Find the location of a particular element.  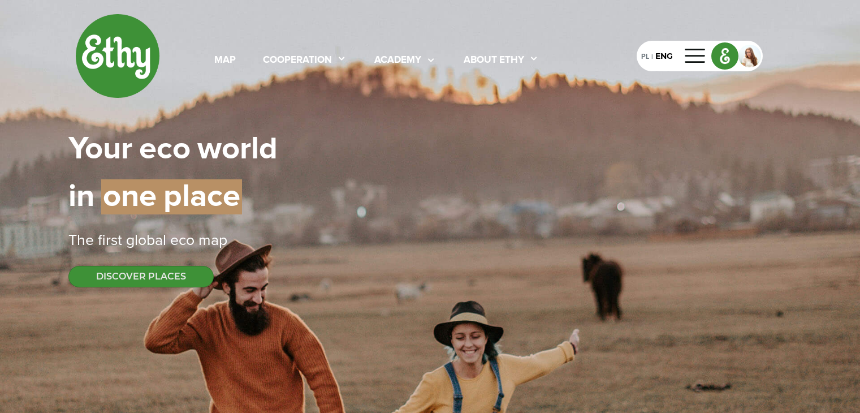

div: map is located at coordinates (225, 61).